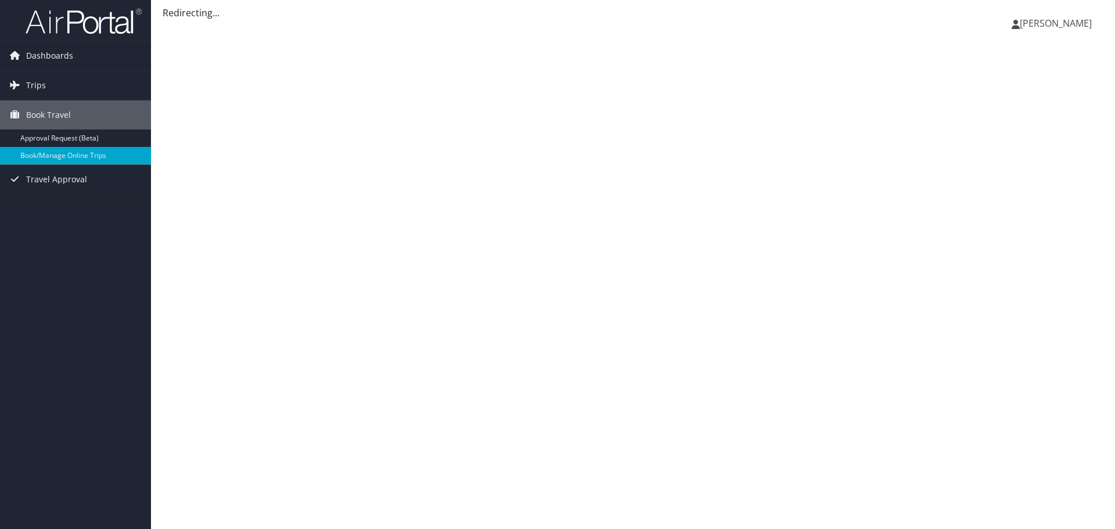 The image size is (1115, 529). Describe the element at coordinates (49, 56) in the screenshot. I see `span: Dashboards` at that location.